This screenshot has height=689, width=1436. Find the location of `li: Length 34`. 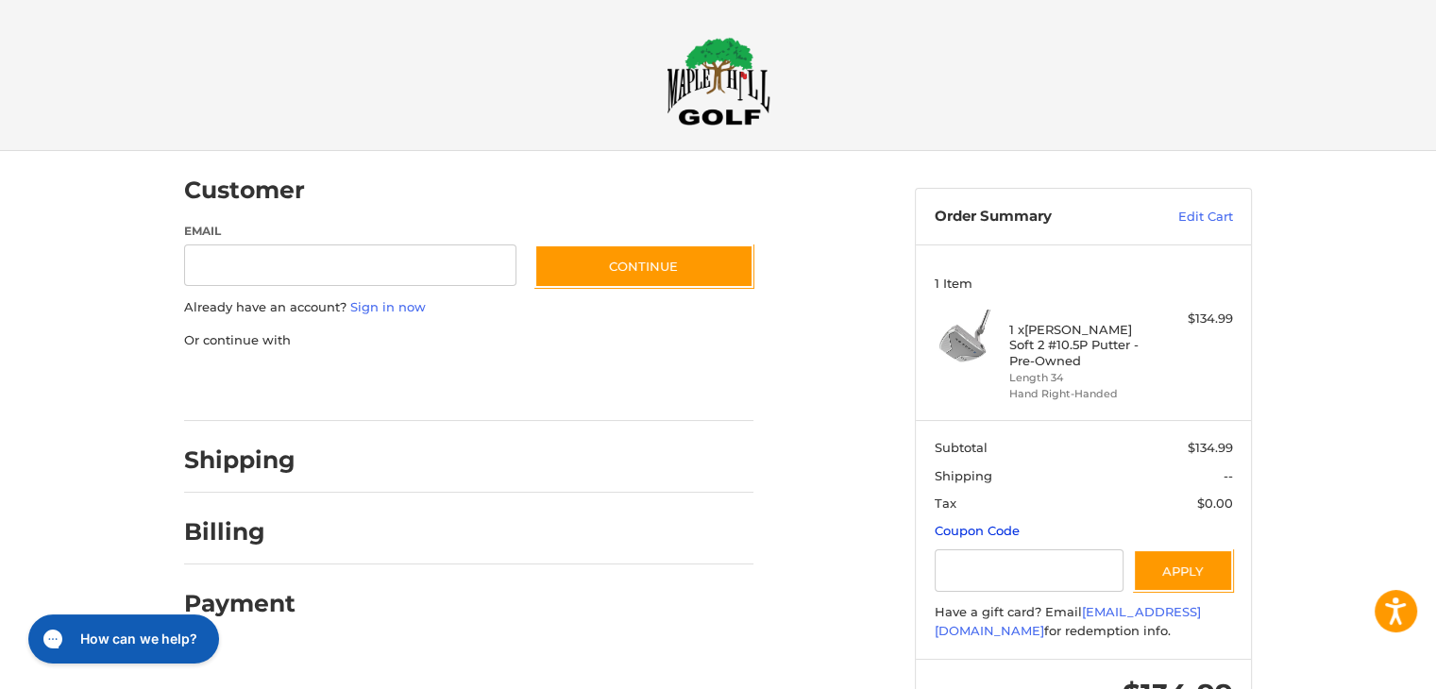

li: Length 34 is located at coordinates (1081, 378).